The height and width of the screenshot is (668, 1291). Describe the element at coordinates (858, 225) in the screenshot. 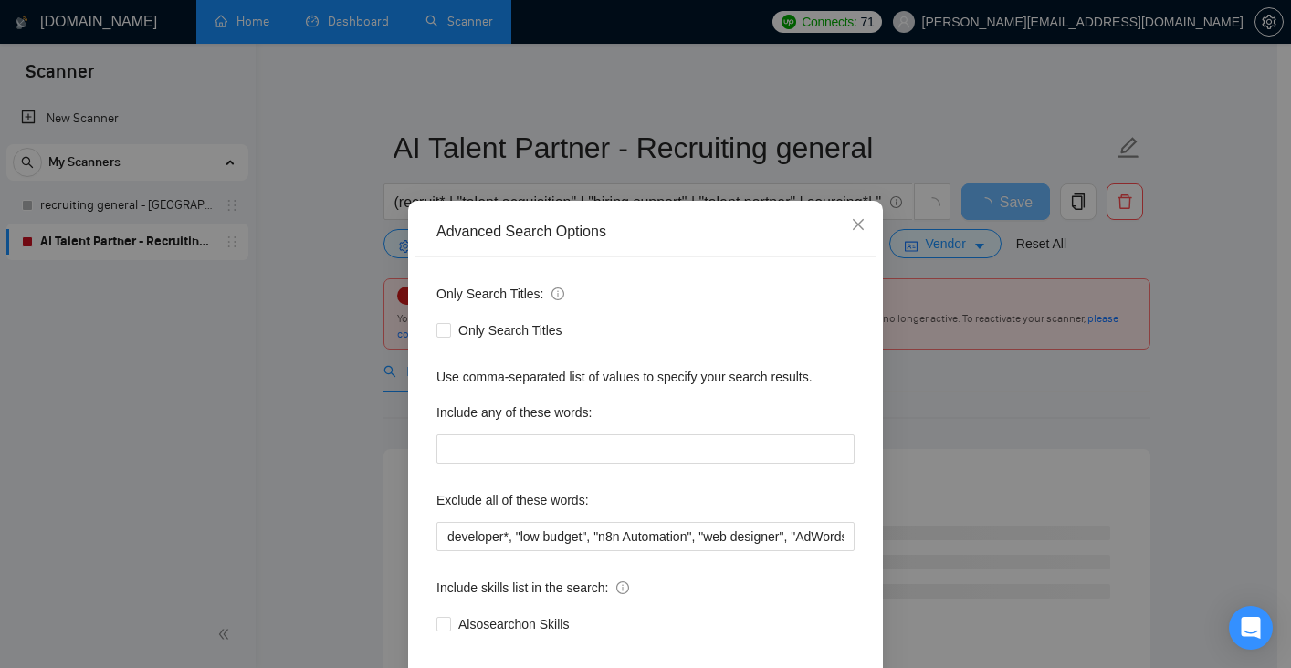

I see `button: Close` at that location.